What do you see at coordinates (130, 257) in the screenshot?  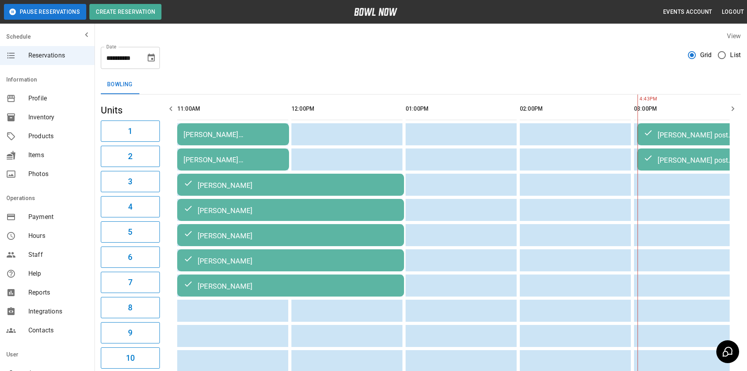 I see `h6: 6` at bounding box center [130, 257].